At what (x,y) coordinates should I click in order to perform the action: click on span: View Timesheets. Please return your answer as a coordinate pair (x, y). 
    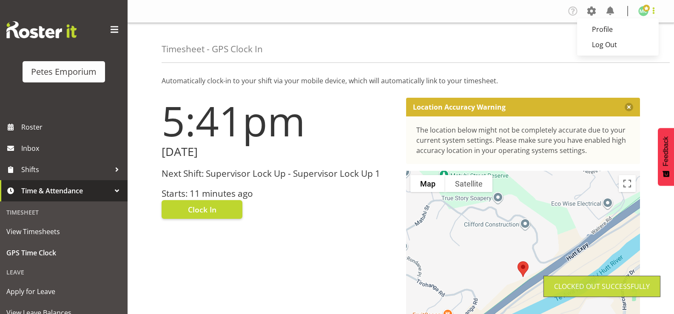
    Looking at the image, I should click on (64, 232).